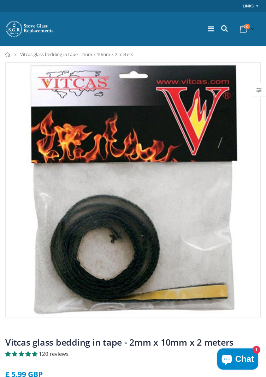  I want to click on img: vitcas-stove-tape-self-adhesive-black_800x_crop_center.jpg, so click(133, 190).